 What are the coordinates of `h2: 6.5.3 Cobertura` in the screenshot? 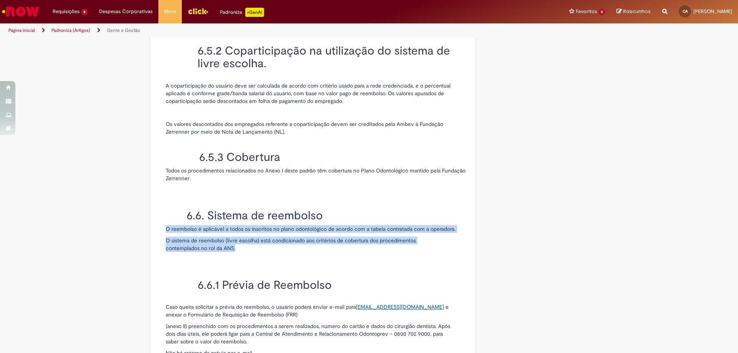 It's located at (325, 157).